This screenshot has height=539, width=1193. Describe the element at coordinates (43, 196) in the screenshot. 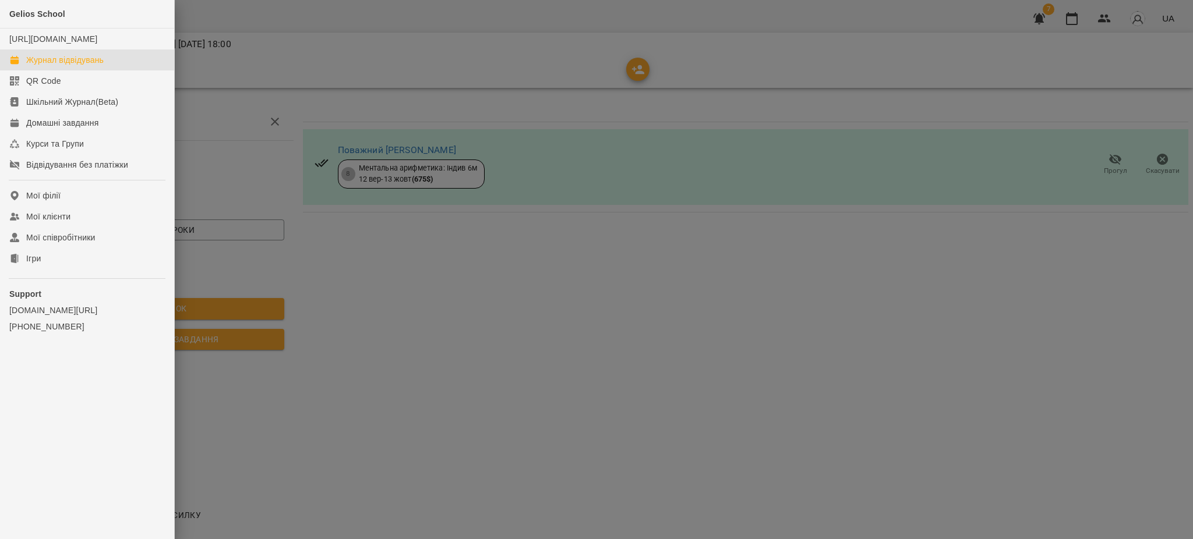

I see `div: Мої філії` at that location.